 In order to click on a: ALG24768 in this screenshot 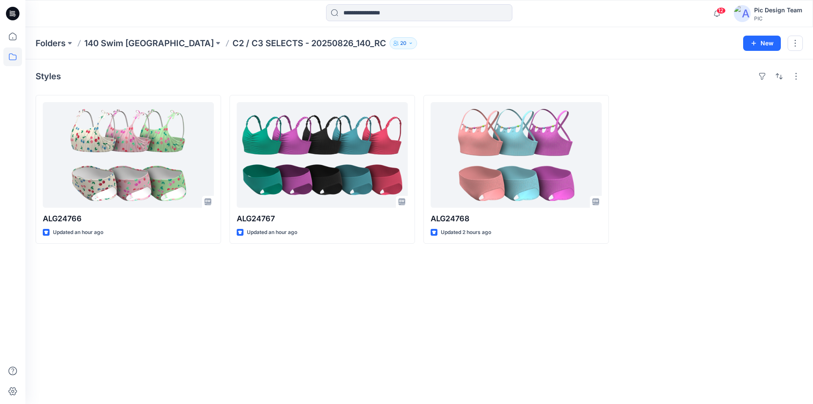, I will do `click(516, 155)`.